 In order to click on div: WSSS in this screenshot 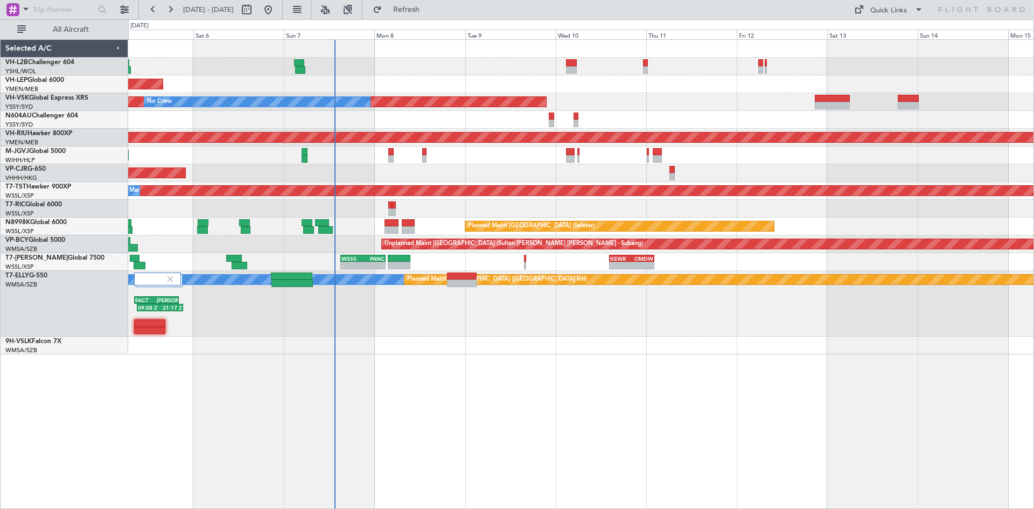, I will do `click(352, 258)`.